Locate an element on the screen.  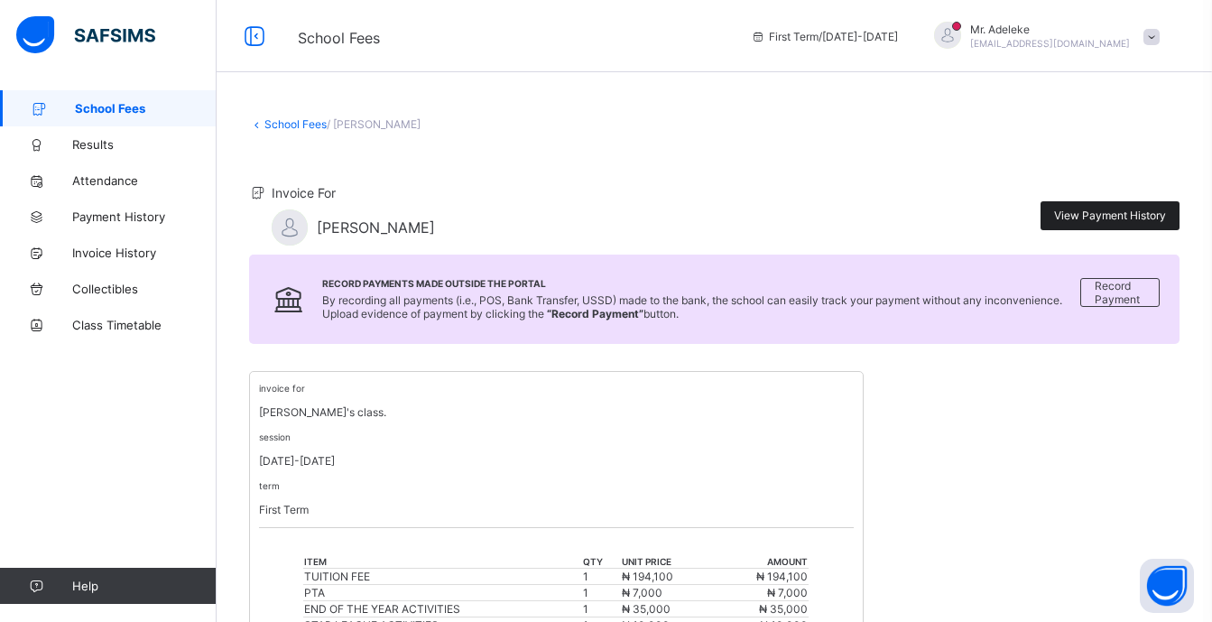
span: Class Timetable is located at coordinates (144, 325).